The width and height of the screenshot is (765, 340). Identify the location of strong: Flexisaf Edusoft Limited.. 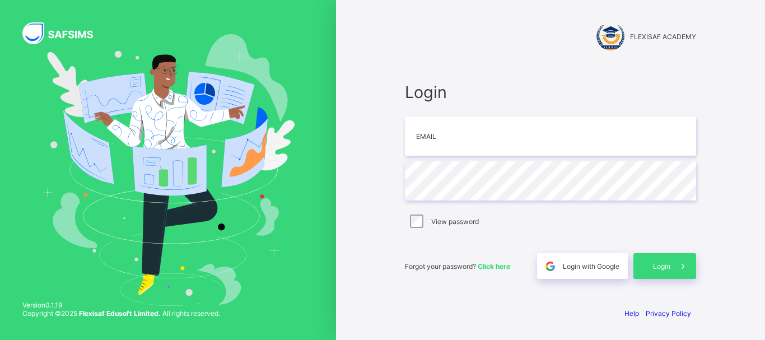
(120, 313).